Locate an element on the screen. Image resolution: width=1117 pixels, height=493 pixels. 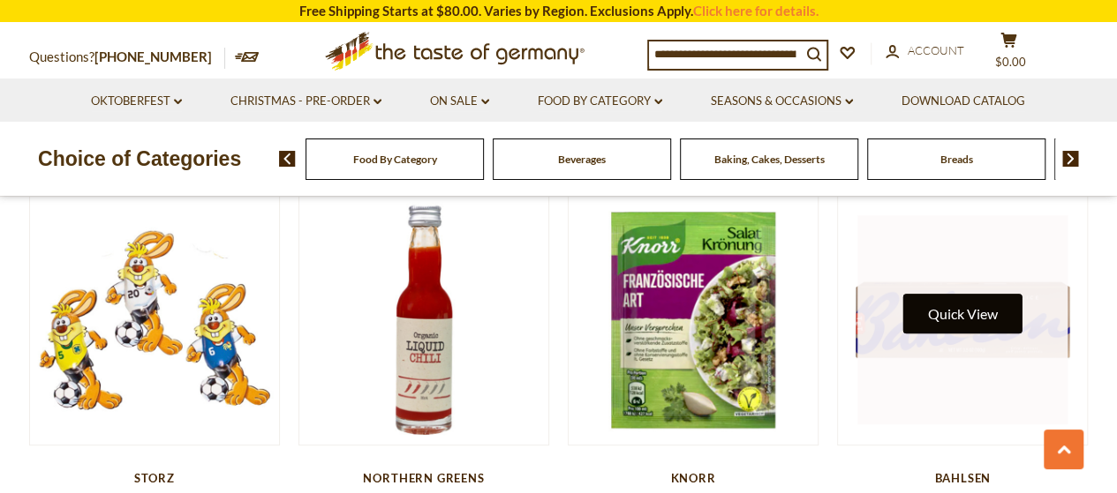
a: Download Catalog is located at coordinates (963, 102).